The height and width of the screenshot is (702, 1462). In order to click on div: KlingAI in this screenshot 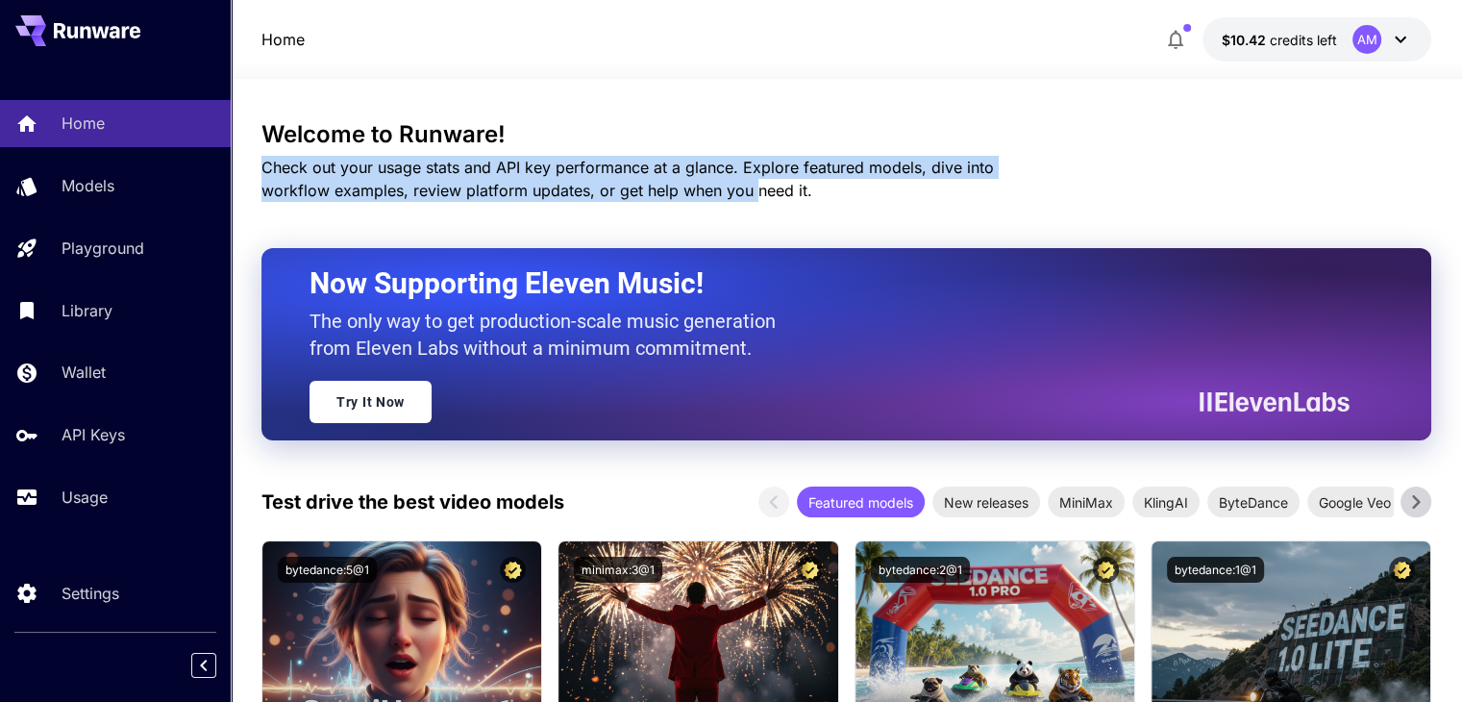, I will do `click(1166, 502)`.